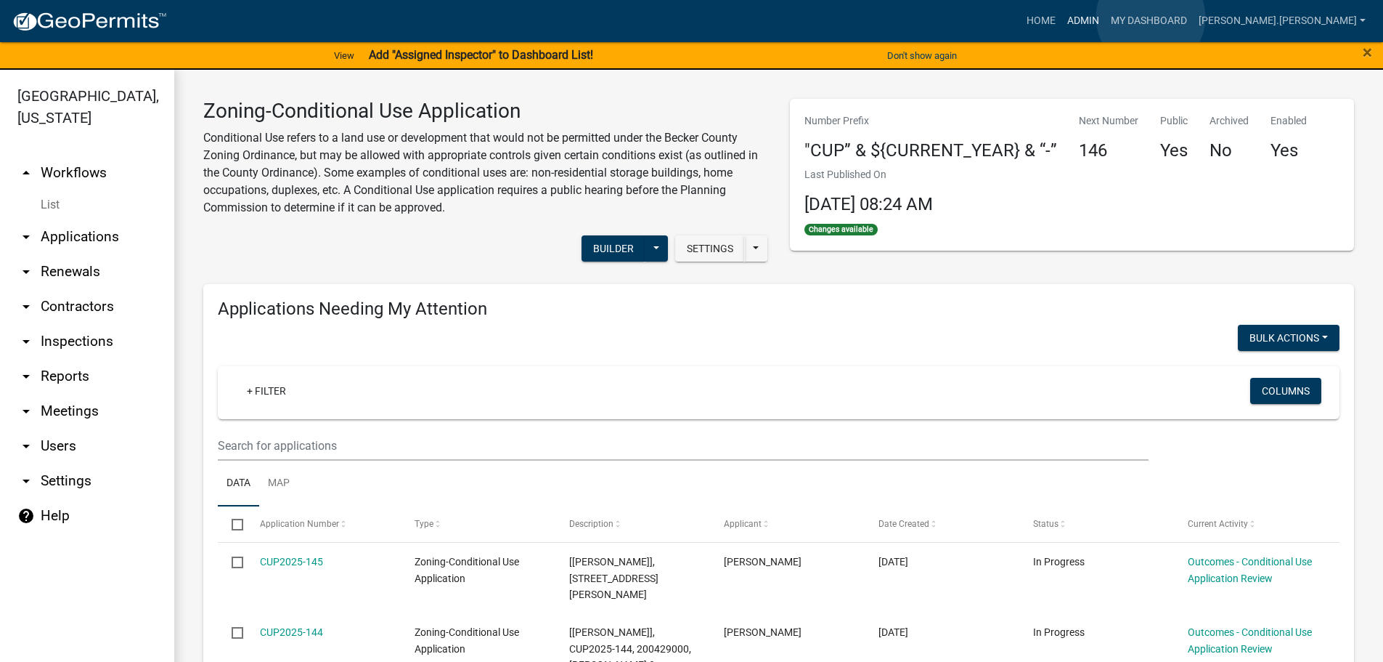 Image resolution: width=1383 pixels, height=662 pixels. Describe the element at coordinates (931, 121) in the screenshot. I see `p: Number Prefix` at that location.